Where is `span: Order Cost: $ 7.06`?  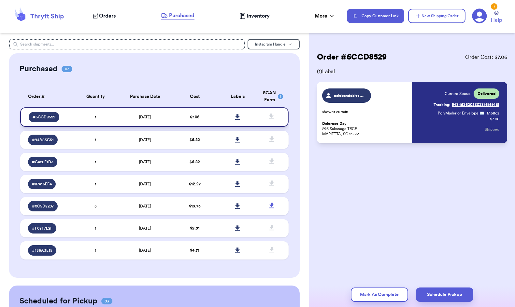 span: Order Cost: $ 7.06 is located at coordinates (486, 57).